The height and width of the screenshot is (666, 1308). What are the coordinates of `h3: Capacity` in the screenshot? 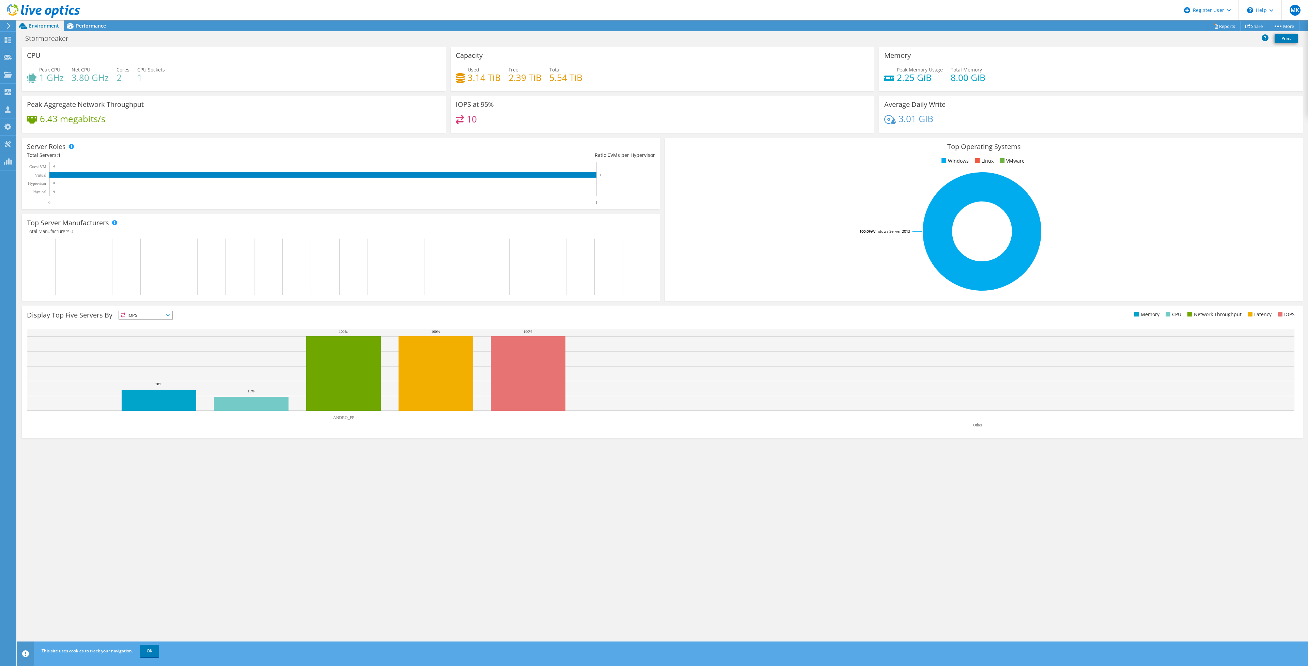 It's located at (469, 56).